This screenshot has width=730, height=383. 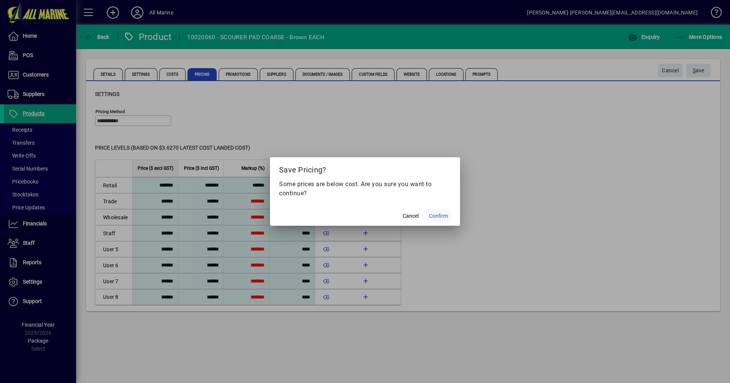 What do you see at coordinates (365, 189) in the screenshot?
I see `p: Some prices are below cost. Are you sure you want to continue?` at bounding box center [365, 189].